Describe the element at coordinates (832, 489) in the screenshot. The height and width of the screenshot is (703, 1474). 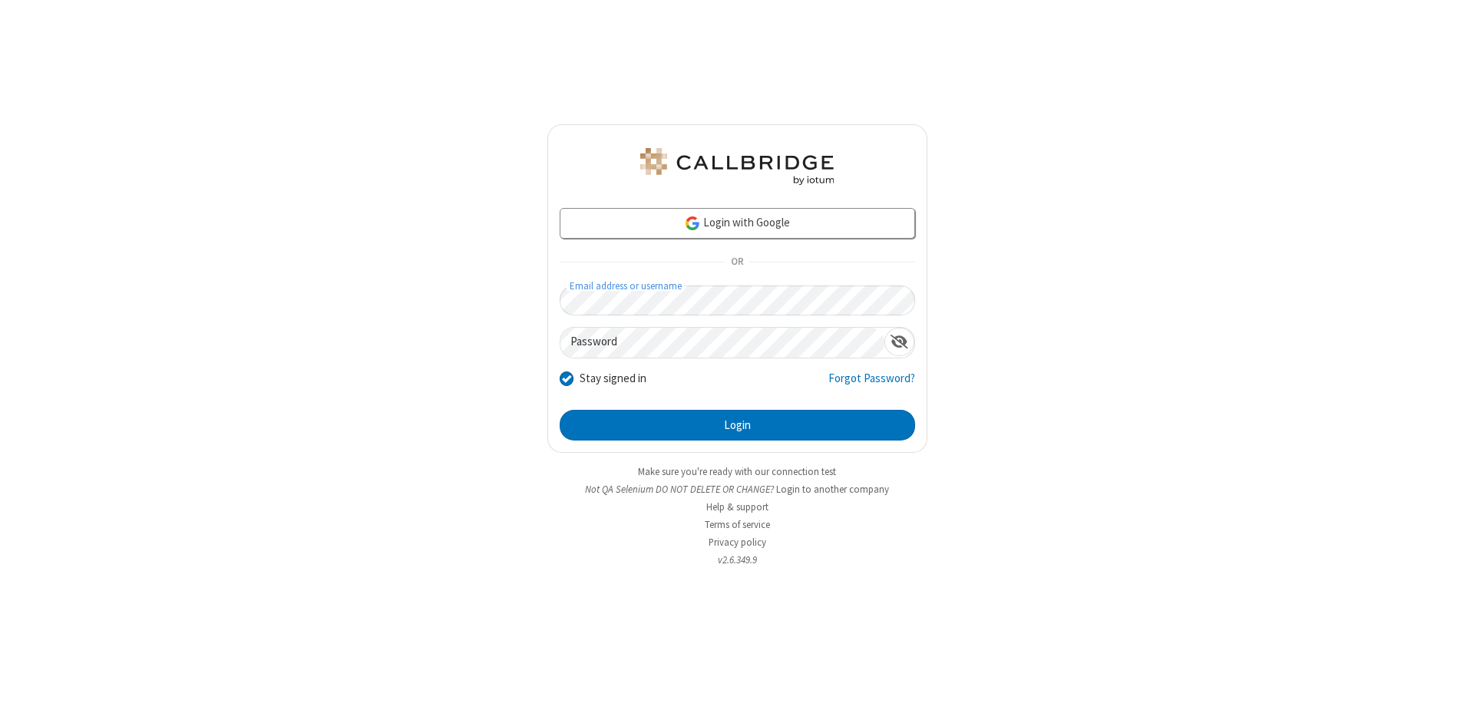
I see `button: Login to another company` at that location.